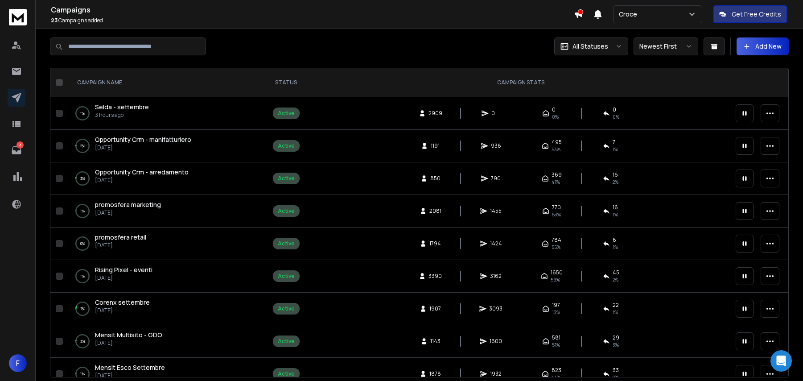  What do you see at coordinates (616, 305) in the screenshot?
I see `span: 22` at bounding box center [616, 305].